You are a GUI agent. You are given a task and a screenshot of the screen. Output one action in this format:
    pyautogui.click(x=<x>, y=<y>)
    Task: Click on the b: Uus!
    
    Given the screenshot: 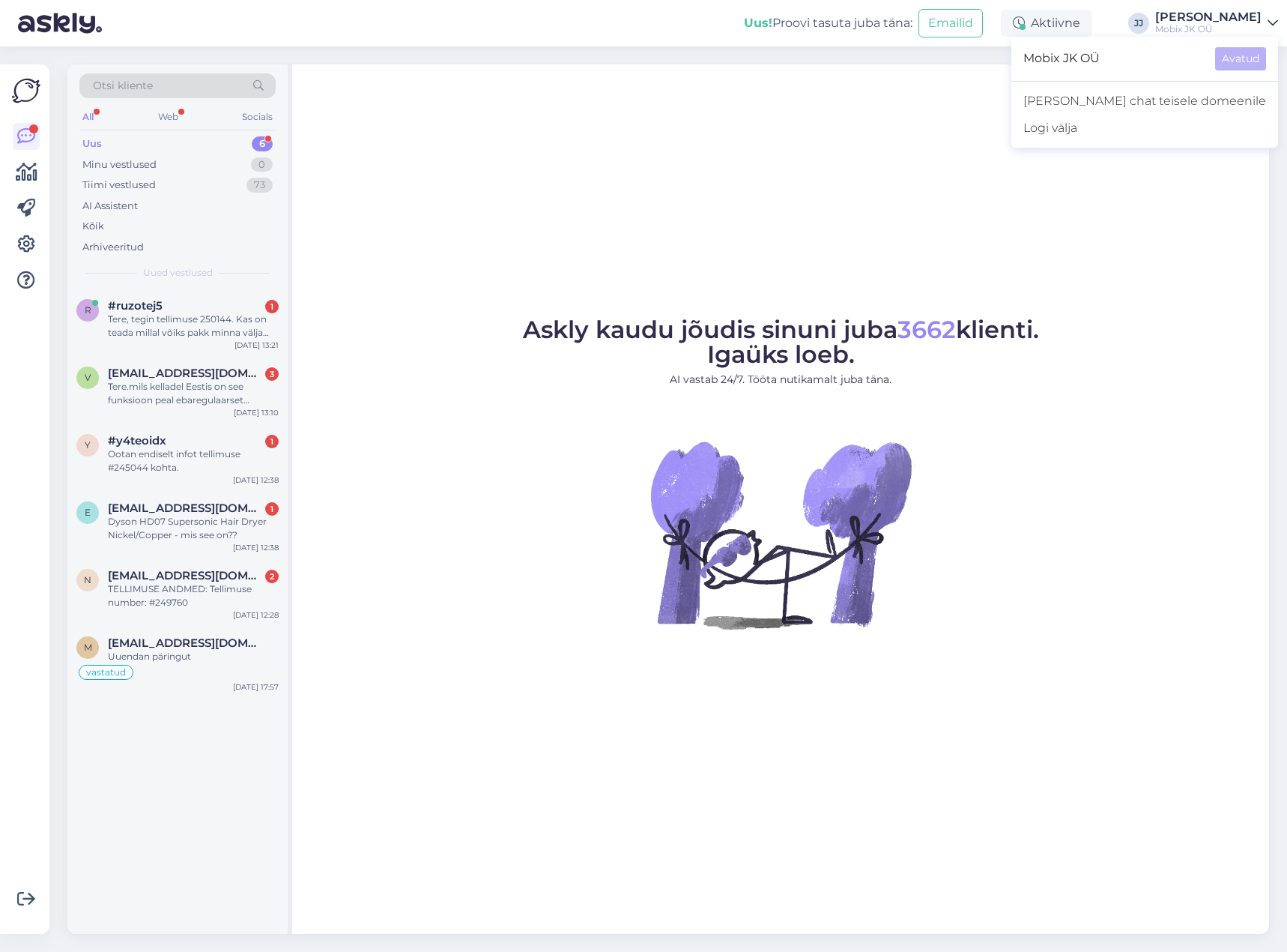 What is the action you would take?
    pyautogui.click(x=758, y=22)
    